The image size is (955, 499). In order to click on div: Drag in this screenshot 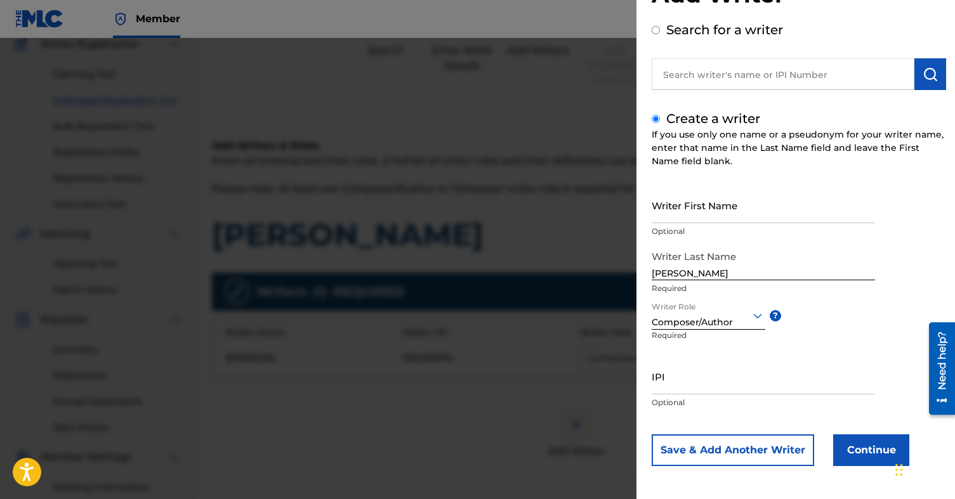, I will do `click(899, 470)`.